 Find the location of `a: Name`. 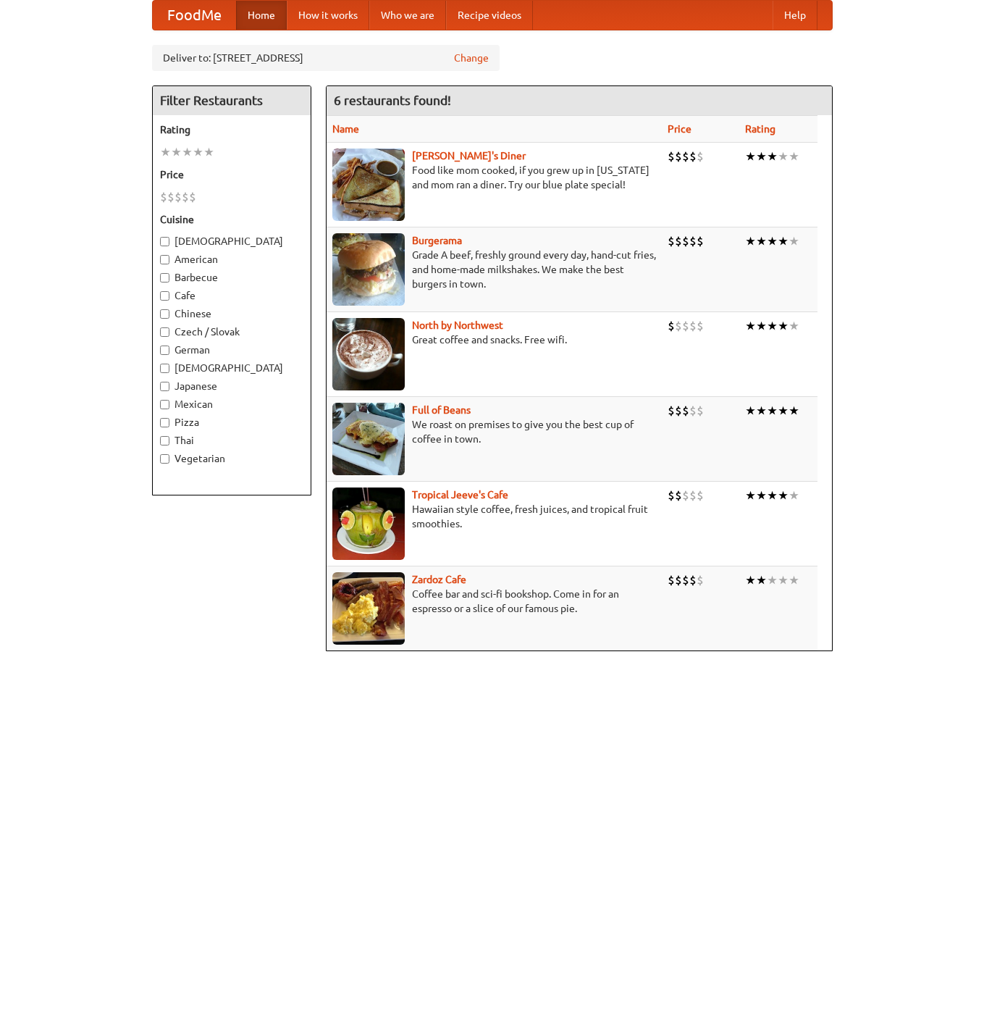

a: Name is located at coordinates (345, 129).